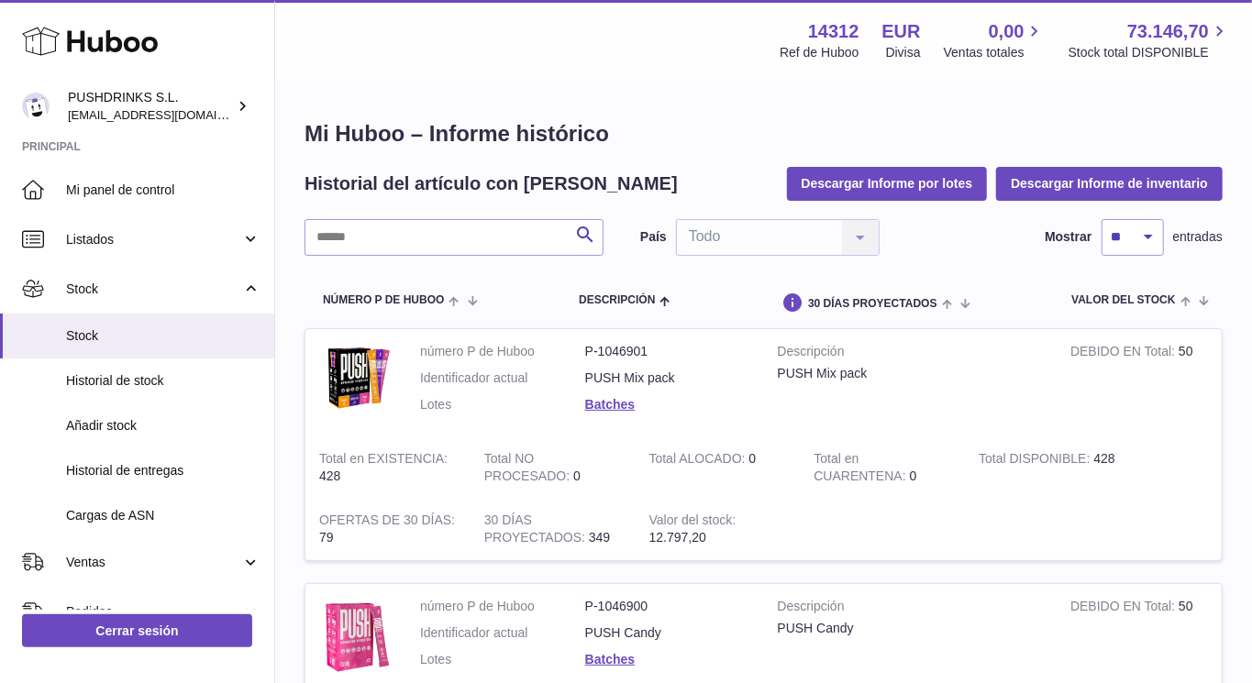  What do you see at coordinates (150, 106) in the screenshot?
I see `div: PUSHDRINKS S.L.` at bounding box center [150, 106].